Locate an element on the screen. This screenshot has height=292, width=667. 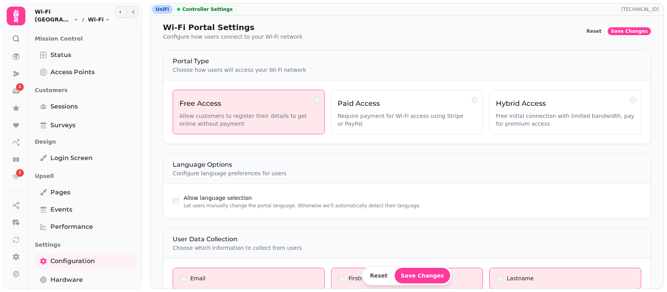
a: Hardware is located at coordinates (85, 280).